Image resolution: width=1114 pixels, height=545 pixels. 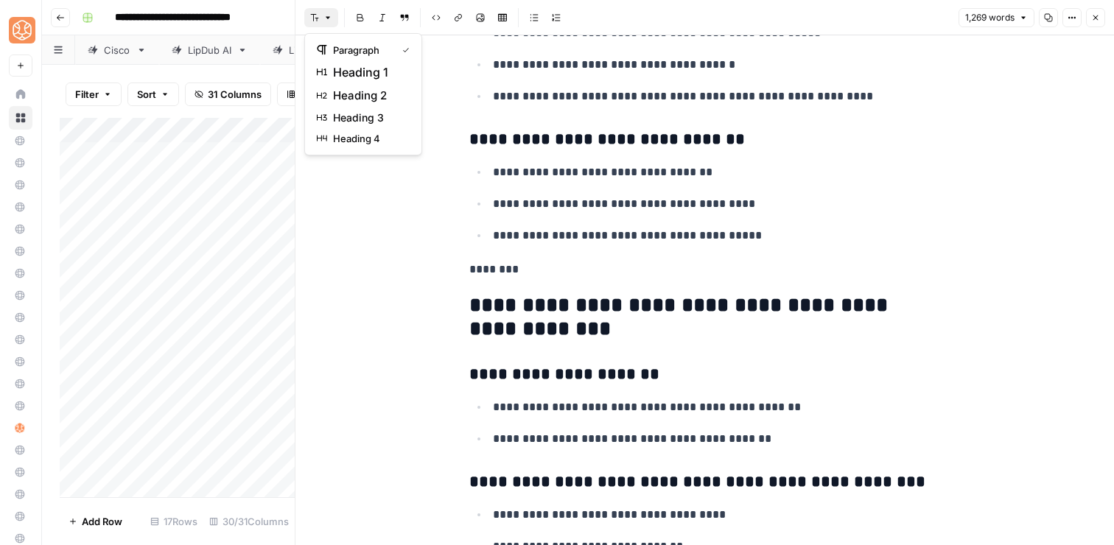 I want to click on div: LipDub AI, so click(x=209, y=50).